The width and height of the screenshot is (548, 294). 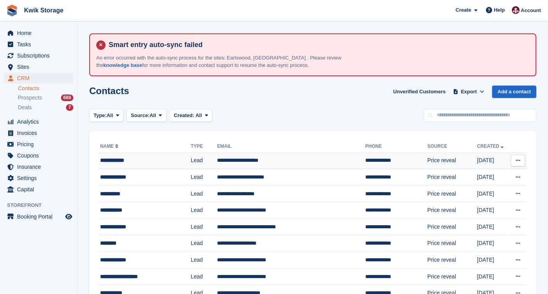 I want to click on span: CRM, so click(x=40, y=78).